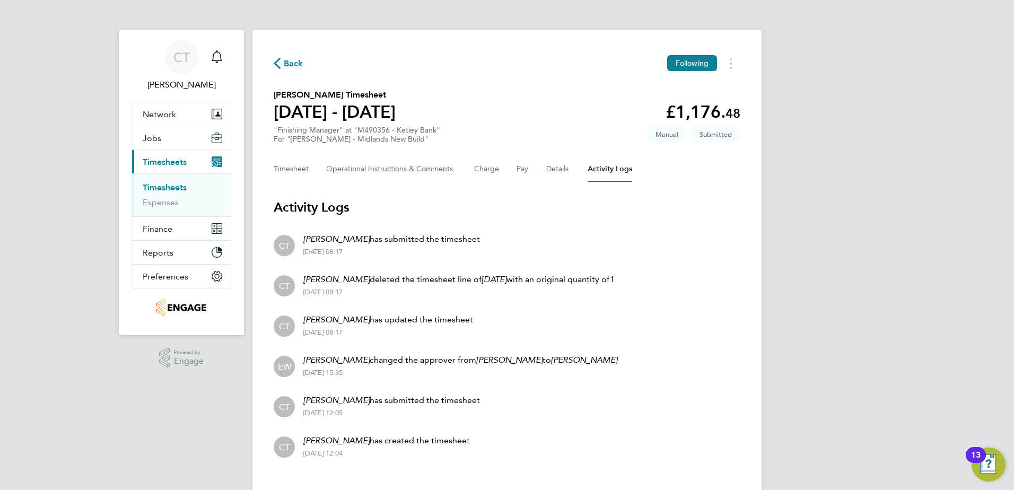 The image size is (1014, 490). What do you see at coordinates (181, 85) in the screenshot?
I see `span: Chloe Taquin` at bounding box center [181, 85].